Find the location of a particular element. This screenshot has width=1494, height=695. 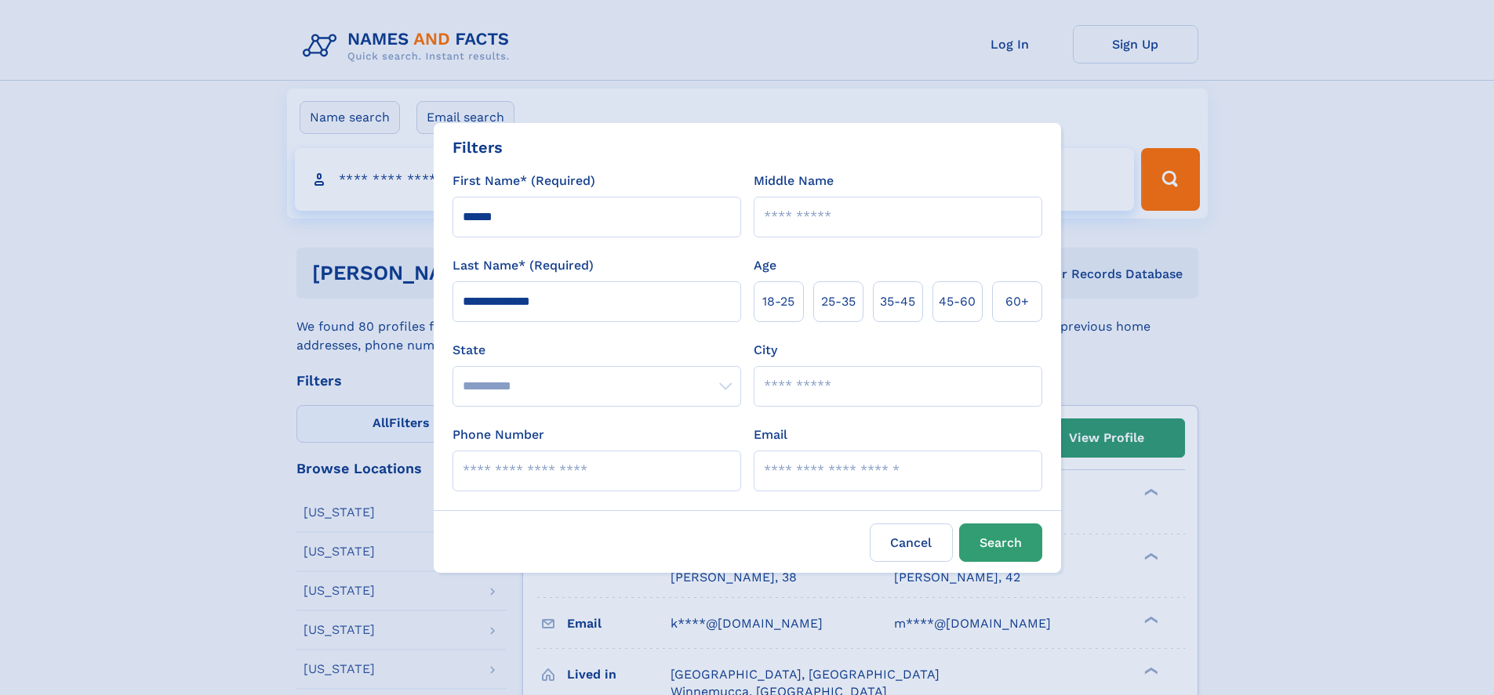

label: State is located at coordinates (597, 350).